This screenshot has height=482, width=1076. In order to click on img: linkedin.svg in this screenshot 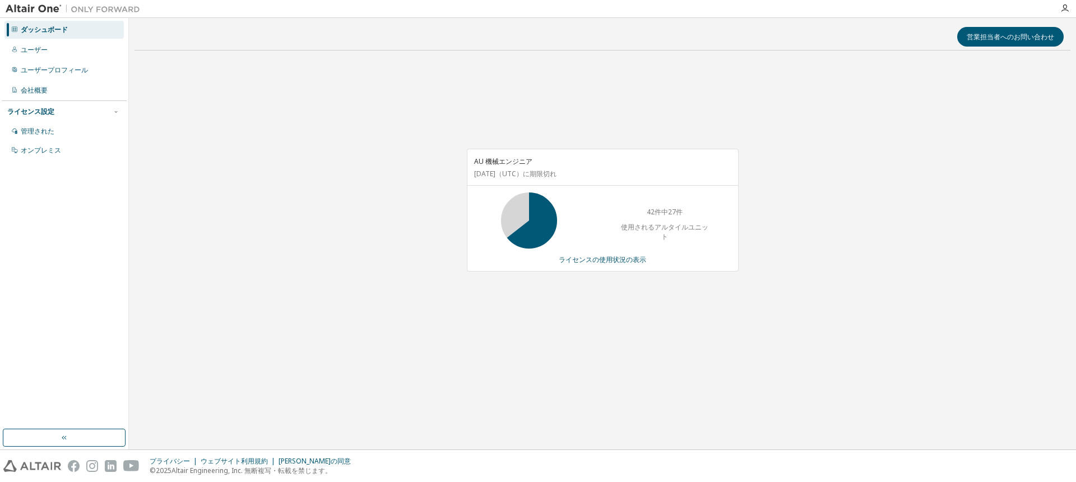, I will do `click(110, 465)`.